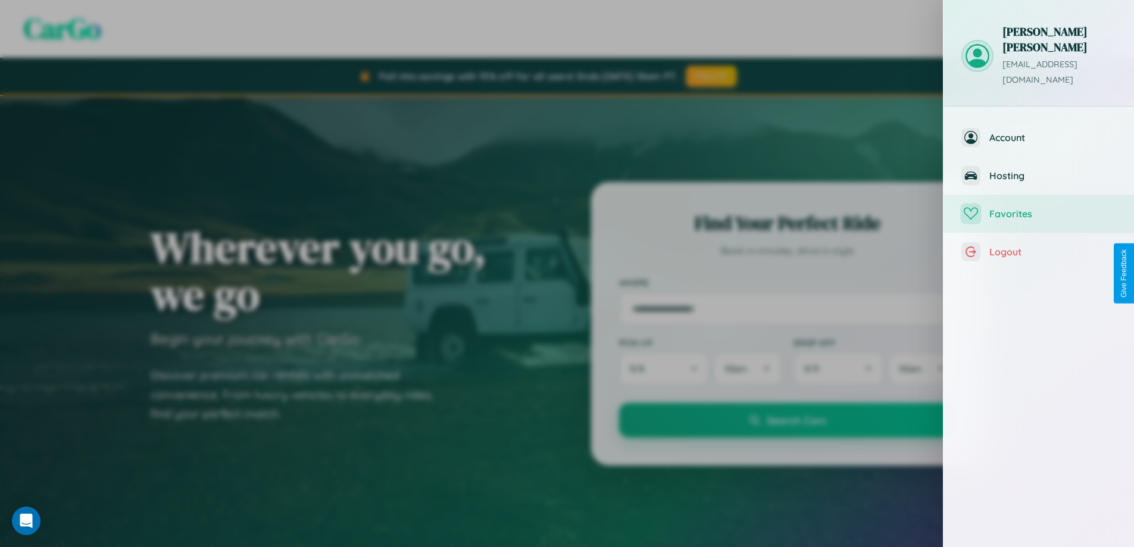 This screenshot has width=1134, height=547. I want to click on span: Hosting, so click(1052, 176).